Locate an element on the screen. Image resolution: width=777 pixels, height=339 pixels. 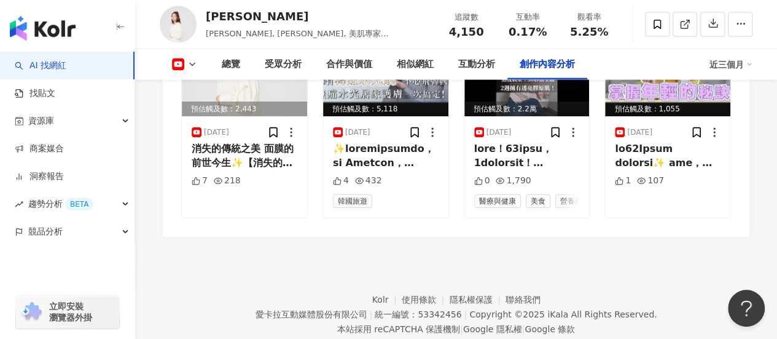
div: 7 is located at coordinates (200, 181).